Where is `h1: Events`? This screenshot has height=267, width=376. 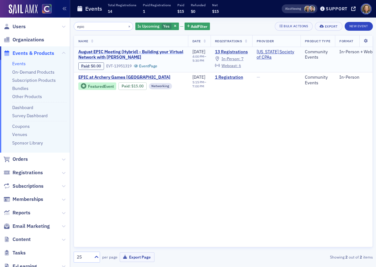 h1: Events is located at coordinates (94, 9).